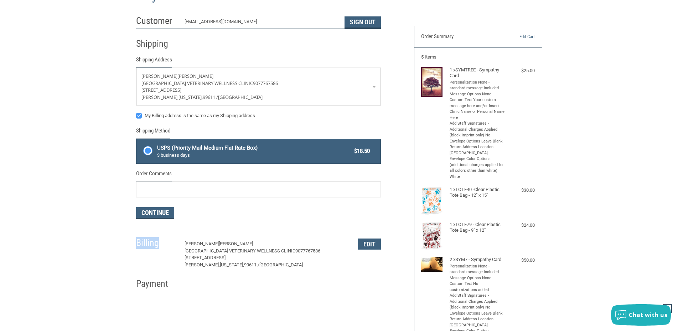 This screenshot has height=331, width=678. What do you see at coordinates (154, 175) in the screenshot?
I see `legend: Order Comments` at bounding box center [154, 175].